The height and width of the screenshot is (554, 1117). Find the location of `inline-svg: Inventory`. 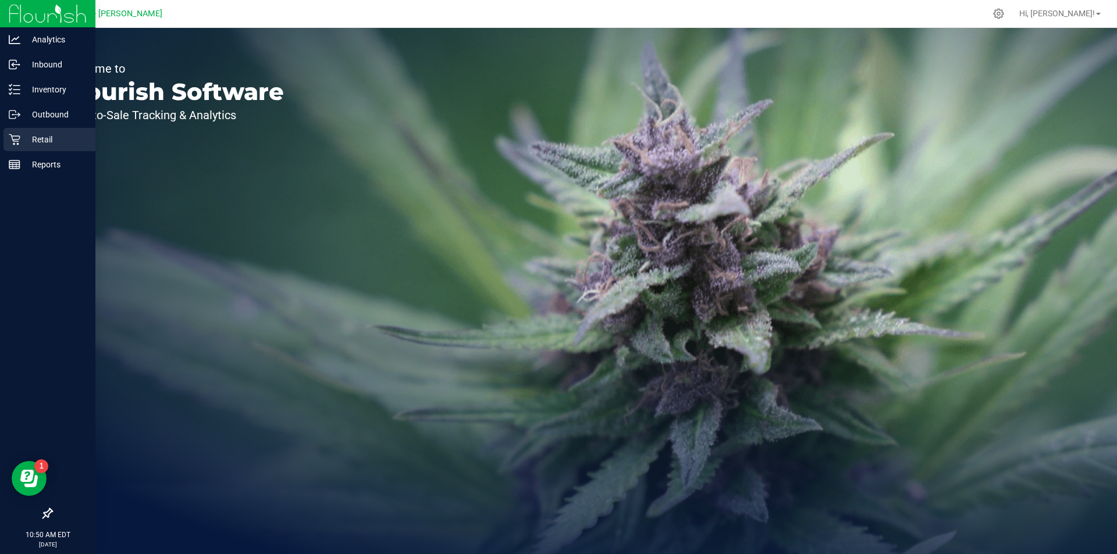

inline-svg: Inventory is located at coordinates (15, 90).